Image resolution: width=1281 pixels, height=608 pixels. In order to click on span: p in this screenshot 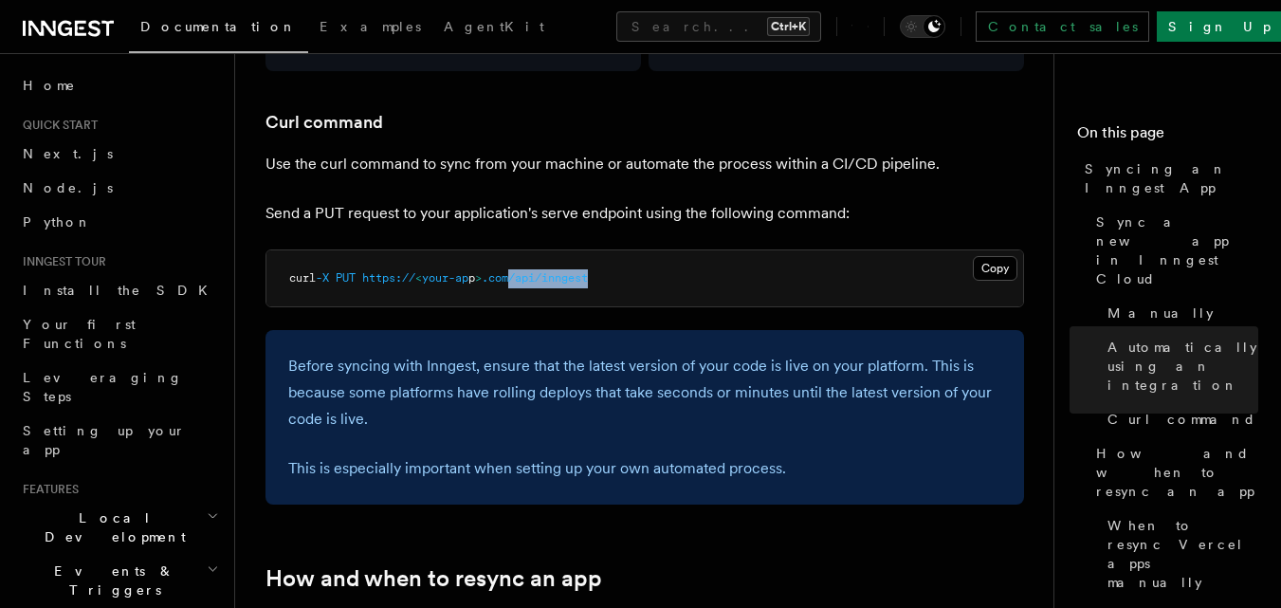, I will do `click(471, 278)`.